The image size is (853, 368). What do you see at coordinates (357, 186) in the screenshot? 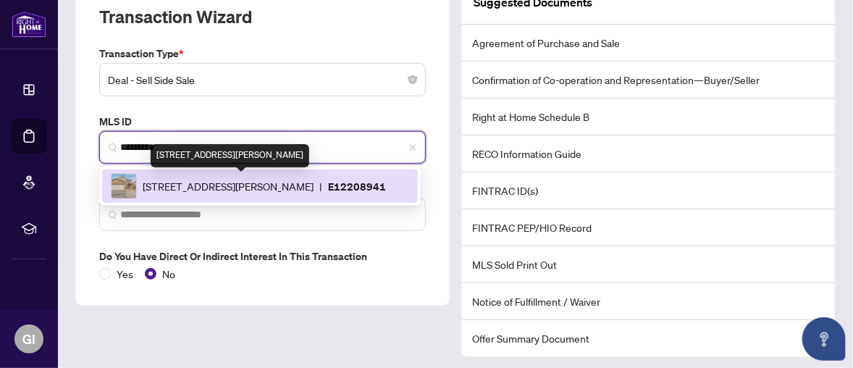
I see `p: E12208941` at bounding box center [357, 186].